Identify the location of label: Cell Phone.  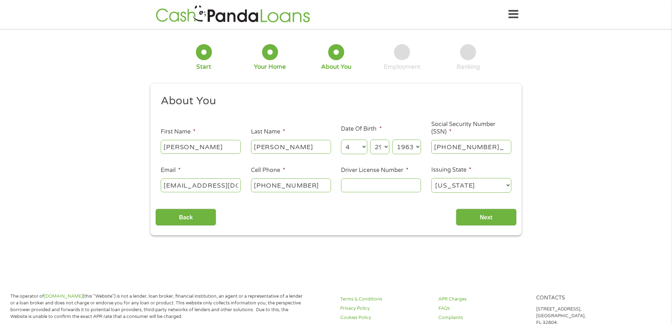
(268, 170).